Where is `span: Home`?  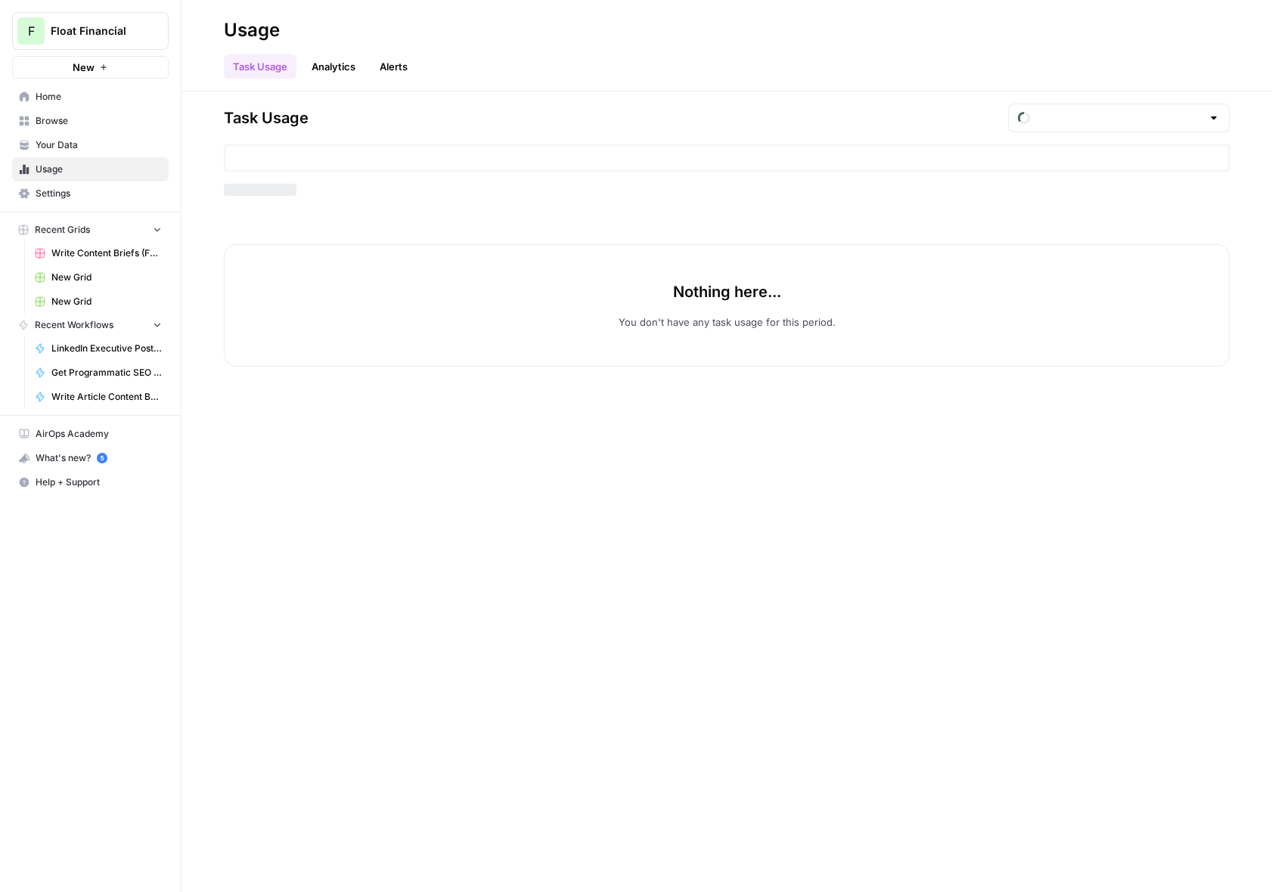 span: Home is located at coordinates (98, 97).